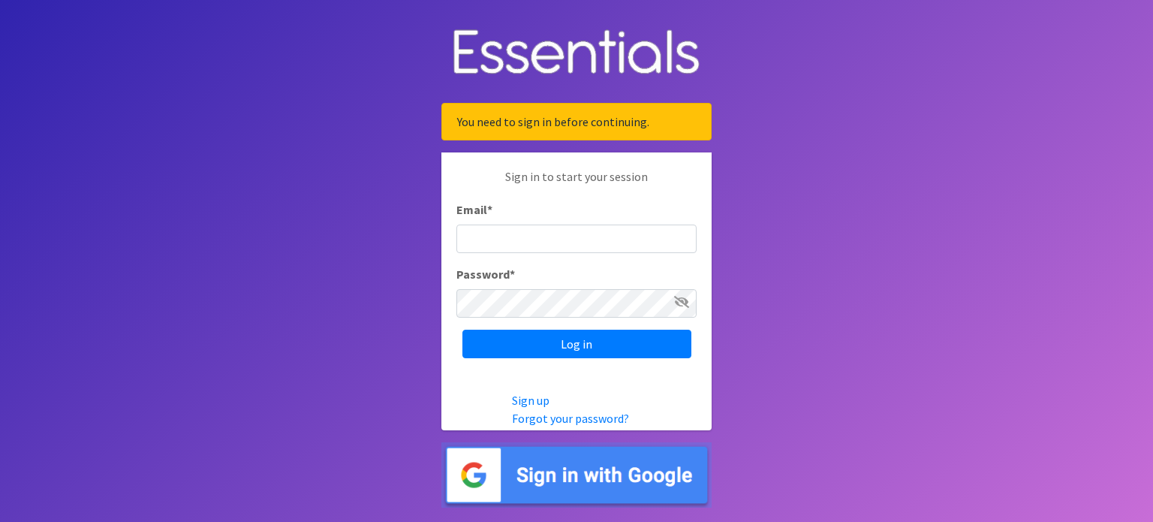 Image resolution: width=1153 pixels, height=522 pixels. What do you see at coordinates (577, 474) in the screenshot?
I see `img: Sign in with Google` at bounding box center [577, 474].